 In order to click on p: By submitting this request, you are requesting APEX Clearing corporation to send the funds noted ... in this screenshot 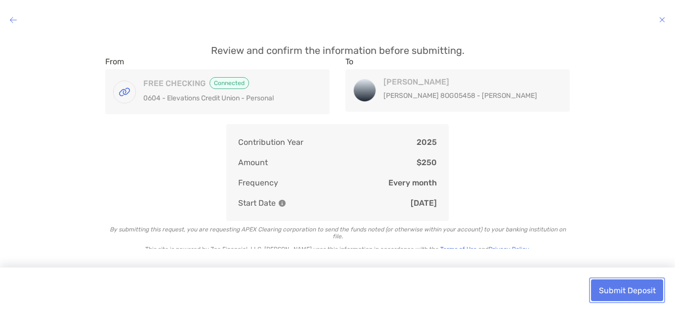, I will do `click(338, 233)`.